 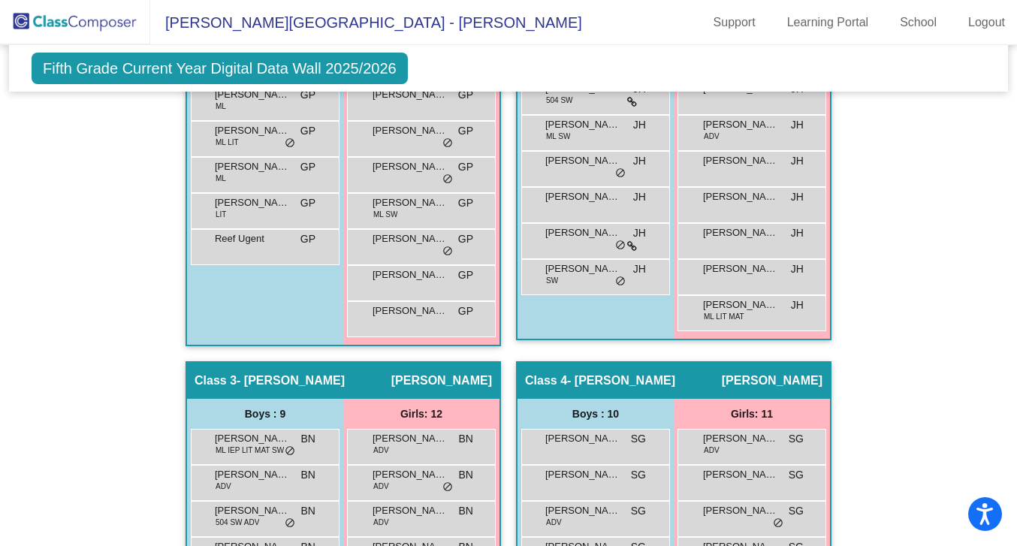 What do you see at coordinates (221, 214) in the screenshot?
I see `span: LIT` at bounding box center [221, 214].